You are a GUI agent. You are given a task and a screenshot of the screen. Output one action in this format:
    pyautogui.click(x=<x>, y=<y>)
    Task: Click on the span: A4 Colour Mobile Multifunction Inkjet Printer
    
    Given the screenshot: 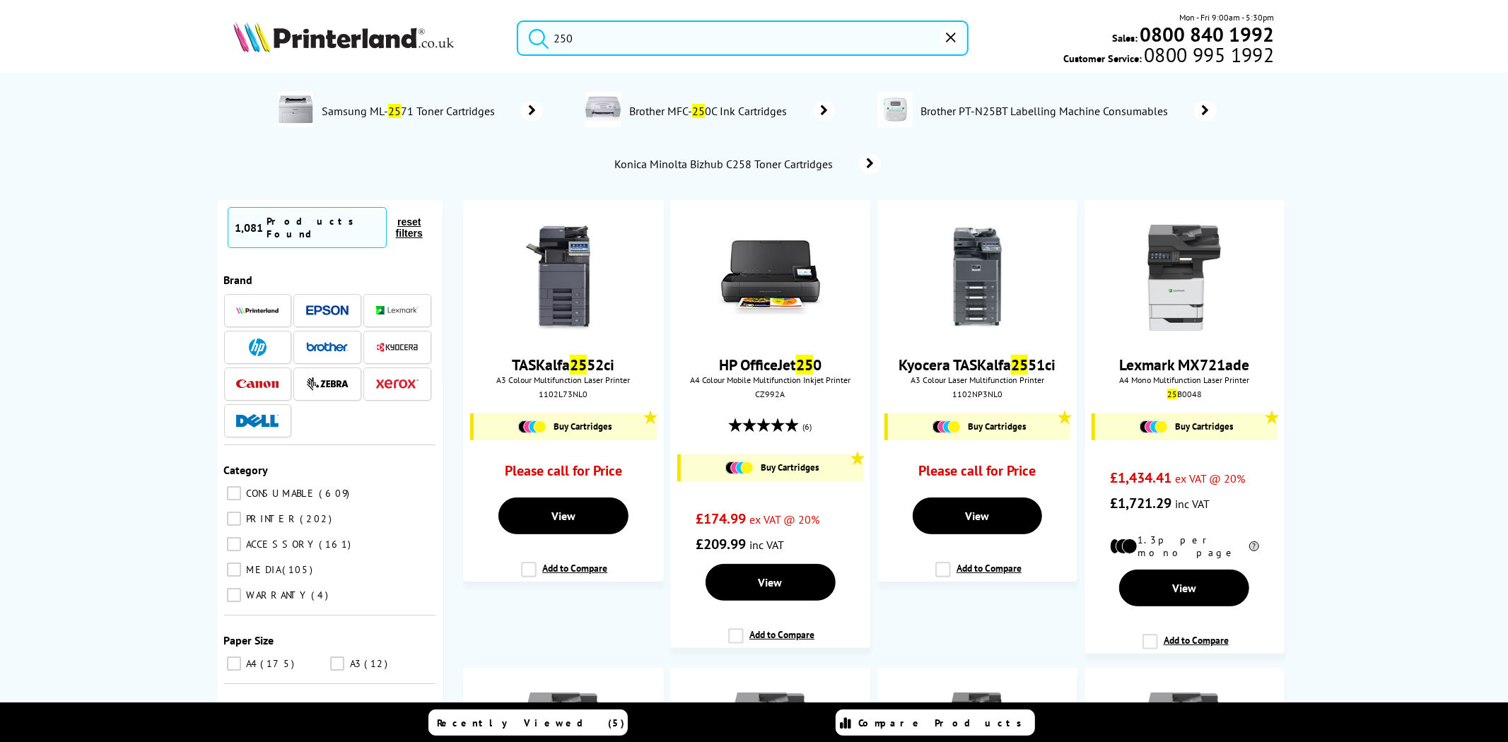 What is the action you would take?
    pyautogui.click(x=770, y=380)
    